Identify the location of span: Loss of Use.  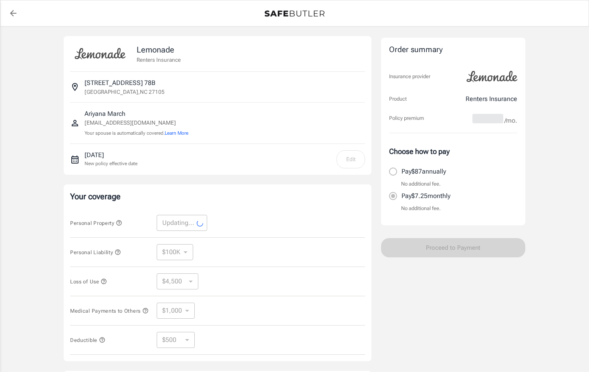
(89, 281).